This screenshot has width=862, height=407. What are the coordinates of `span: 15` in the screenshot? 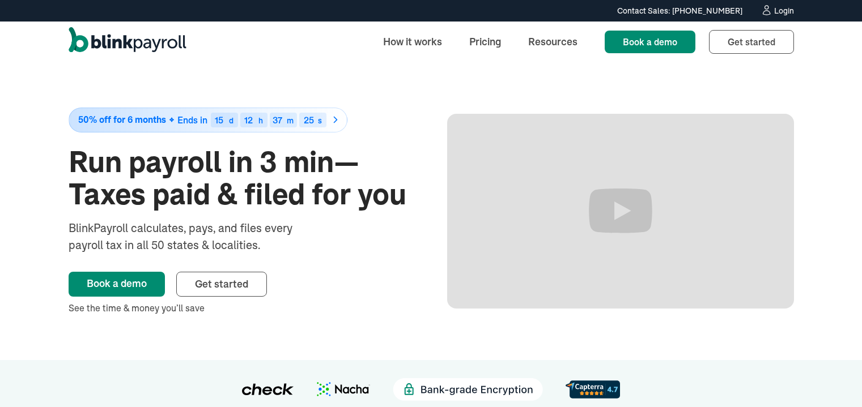 It's located at (219, 120).